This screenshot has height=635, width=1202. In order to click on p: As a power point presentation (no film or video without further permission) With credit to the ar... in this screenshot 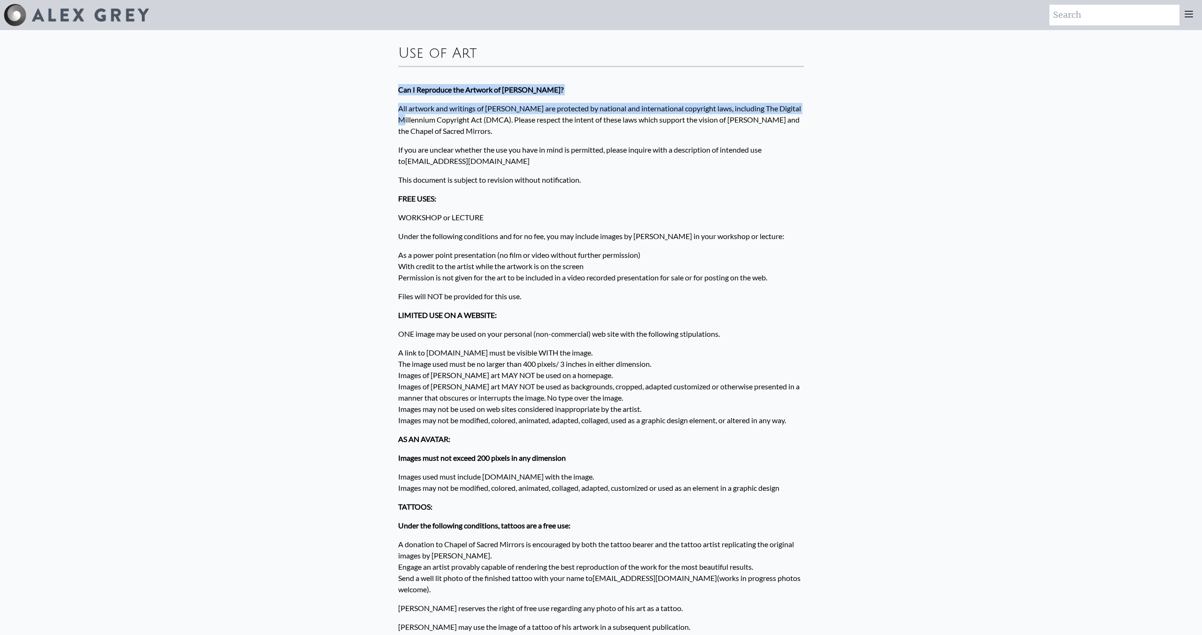, I will do `click(601, 266)`.